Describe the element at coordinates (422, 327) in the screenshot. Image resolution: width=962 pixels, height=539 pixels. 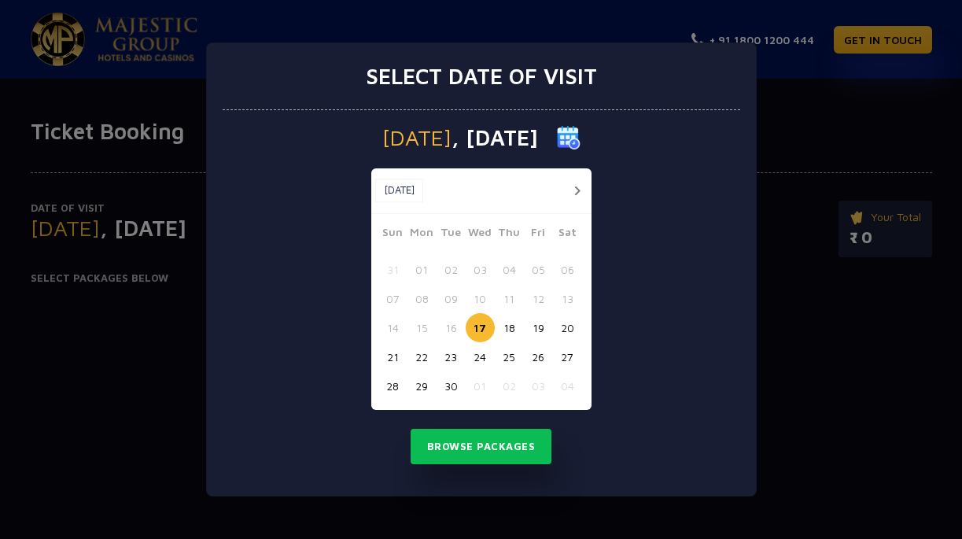
I see `button: 15` at that location.